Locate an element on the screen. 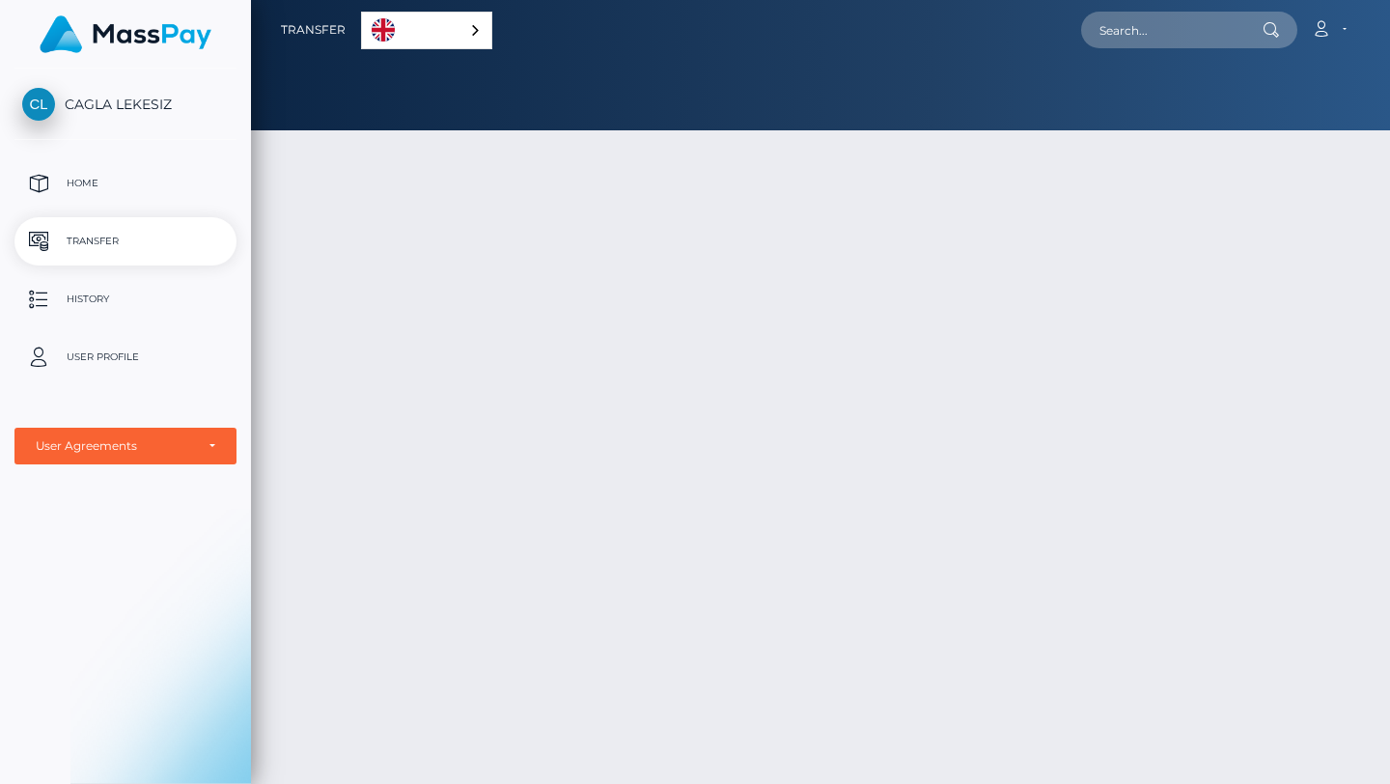  div: Language is located at coordinates (427, 30).